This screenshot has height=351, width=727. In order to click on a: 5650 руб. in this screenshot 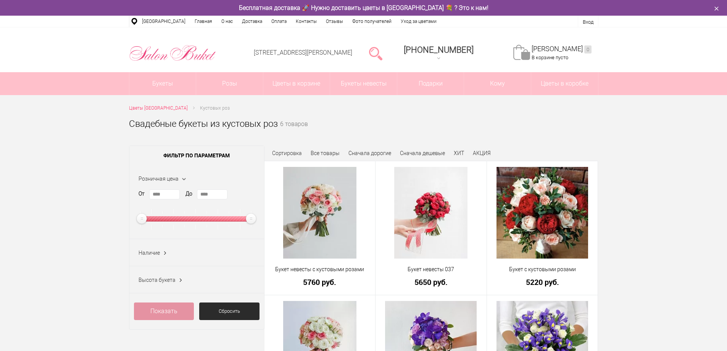, I will do `click(431, 282)`.